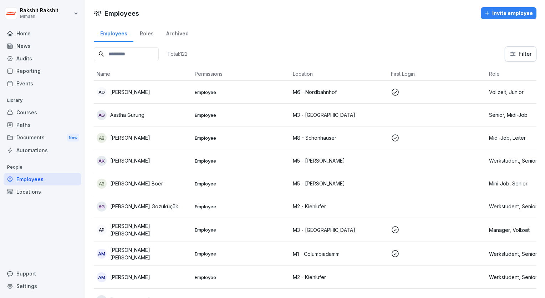 This screenshot has width=545, height=298. I want to click on a: Roles, so click(147, 32).